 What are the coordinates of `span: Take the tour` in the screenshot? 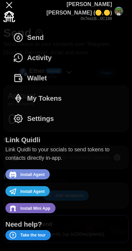 It's located at (33, 235).